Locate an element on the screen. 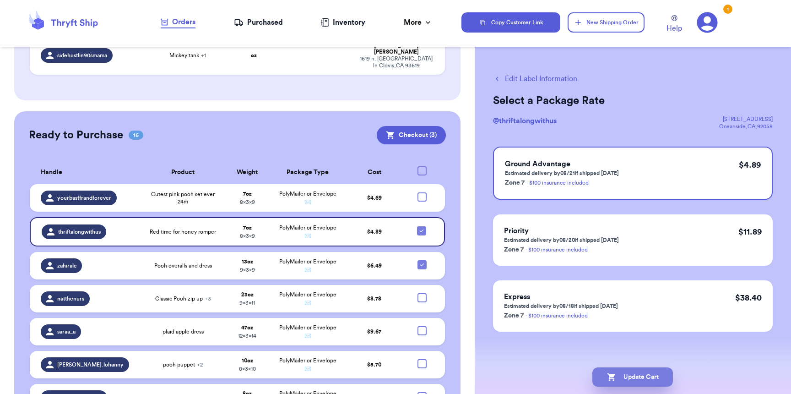 The height and width of the screenshot is (394, 791). span: $ 8.78 is located at coordinates (374, 299).